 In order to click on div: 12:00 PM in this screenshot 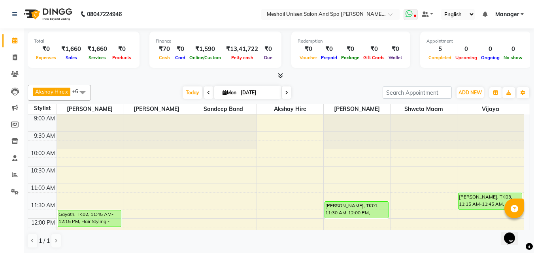, I will do `click(43, 223)`.